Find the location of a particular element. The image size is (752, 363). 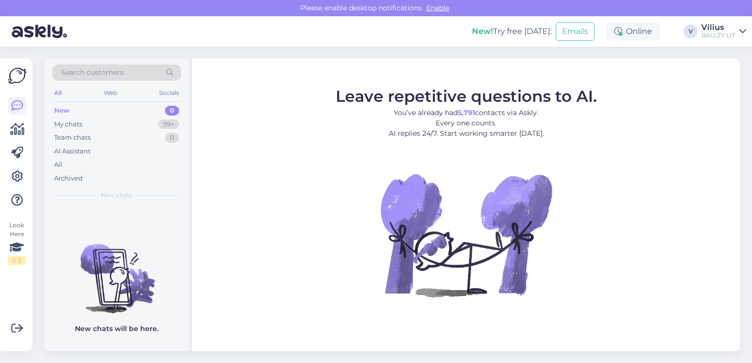

div: Web is located at coordinates (110, 93).